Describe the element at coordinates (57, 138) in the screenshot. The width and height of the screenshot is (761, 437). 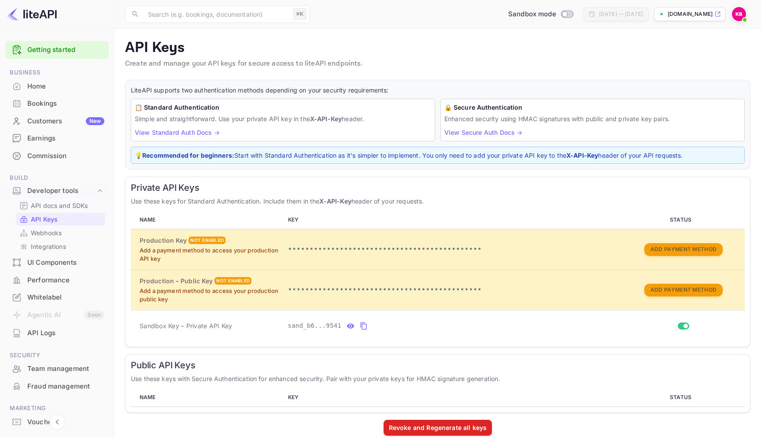
I see `a: Earnings` at that location.